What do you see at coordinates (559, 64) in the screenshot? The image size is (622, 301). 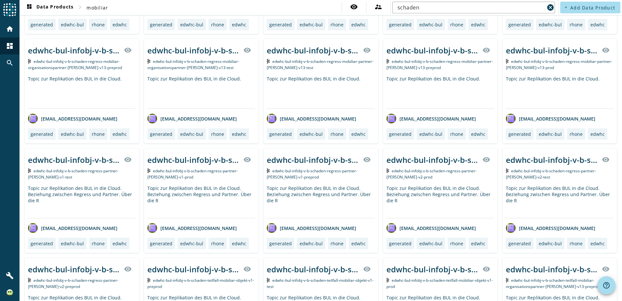 I see `span: Kafka Topic: edwhc-bul-infobj-v-b-schaden-regress-mobiliar-partner-rolle-v13-prod` at bounding box center [559, 64].